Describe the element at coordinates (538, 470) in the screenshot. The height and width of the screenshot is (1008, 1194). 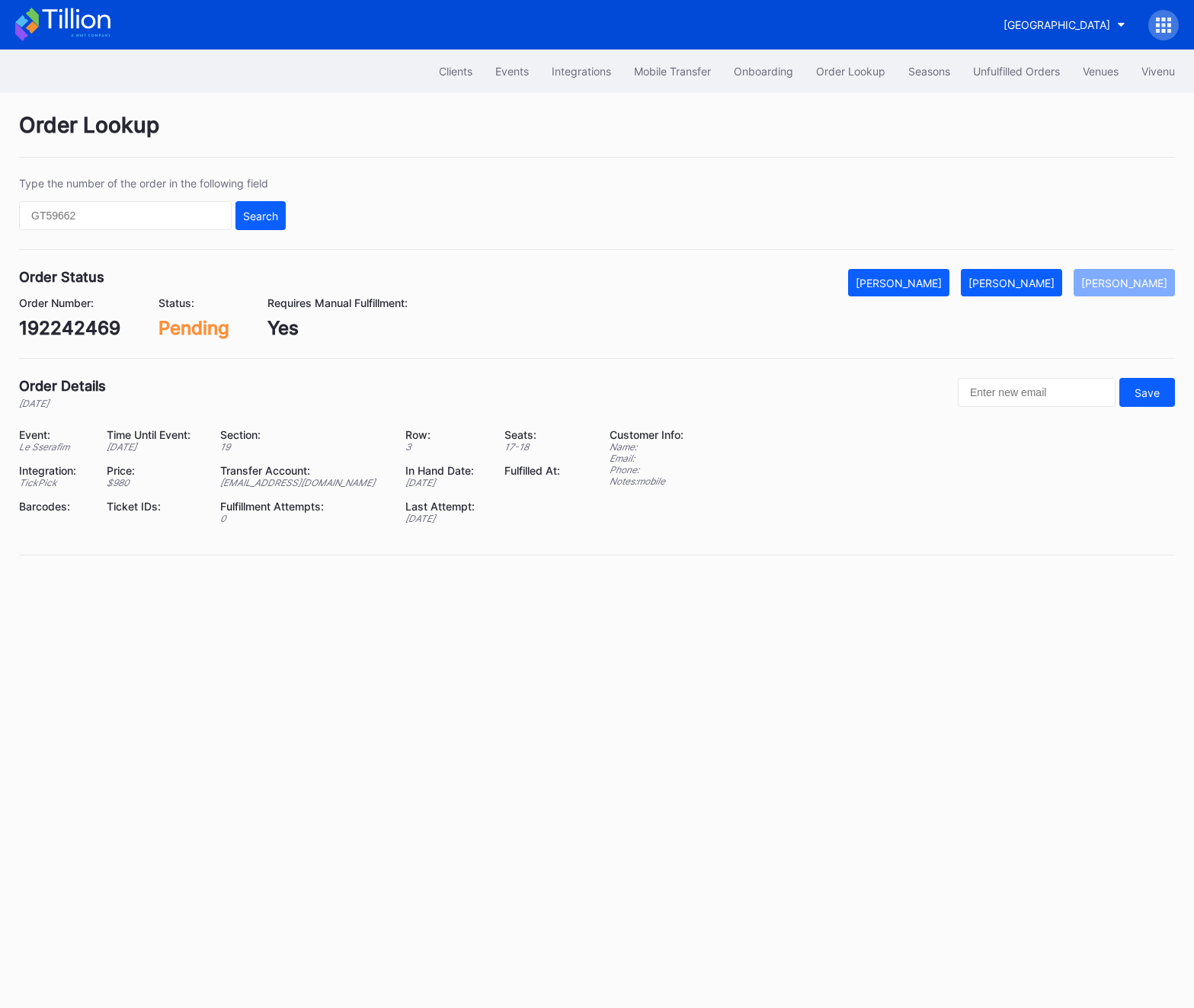
I see `div: Fulfilled At:` at that location.